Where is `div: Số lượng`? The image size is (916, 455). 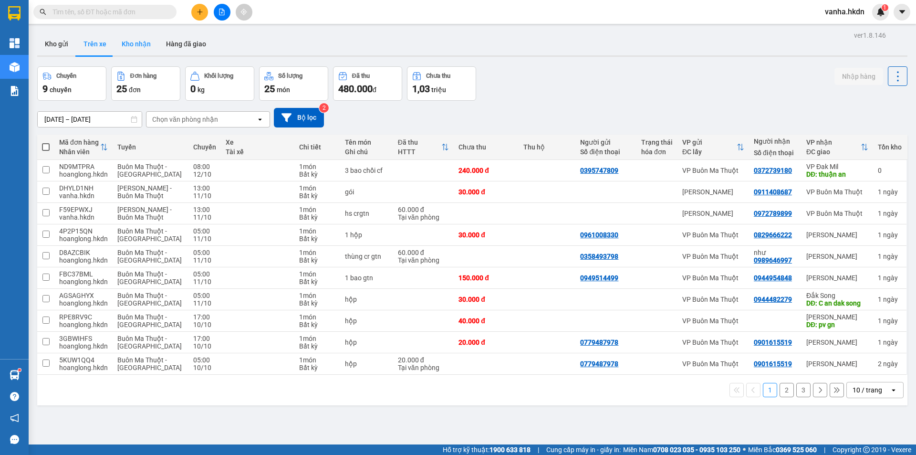
div: Số lượng is located at coordinates (290, 76).